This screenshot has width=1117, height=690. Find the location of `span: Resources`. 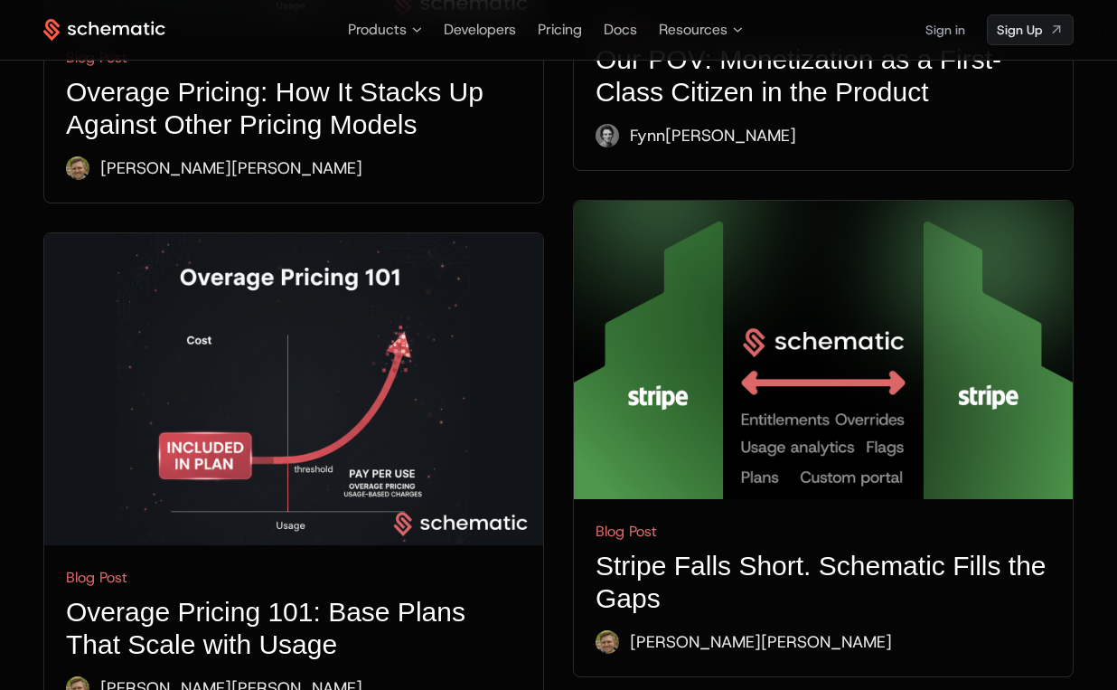

span: Resources is located at coordinates (693, 30).